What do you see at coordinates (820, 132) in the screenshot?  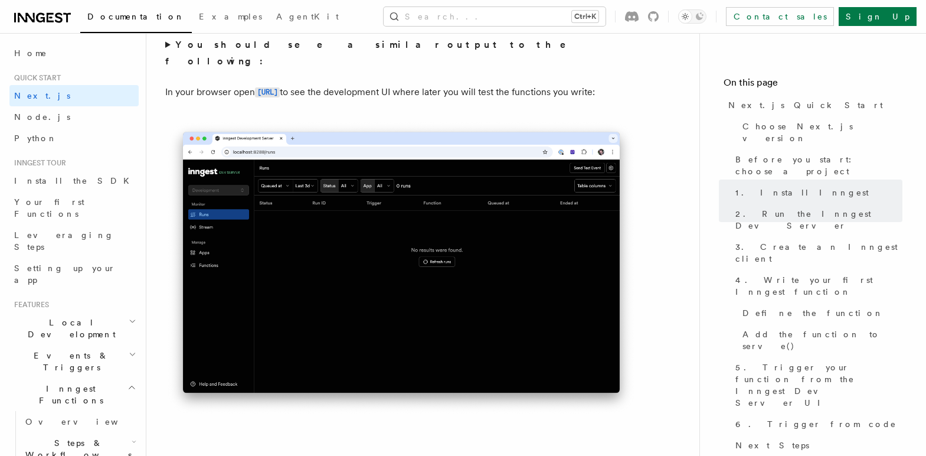 I see `a: Choose Next.js version` at bounding box center [820, 132].